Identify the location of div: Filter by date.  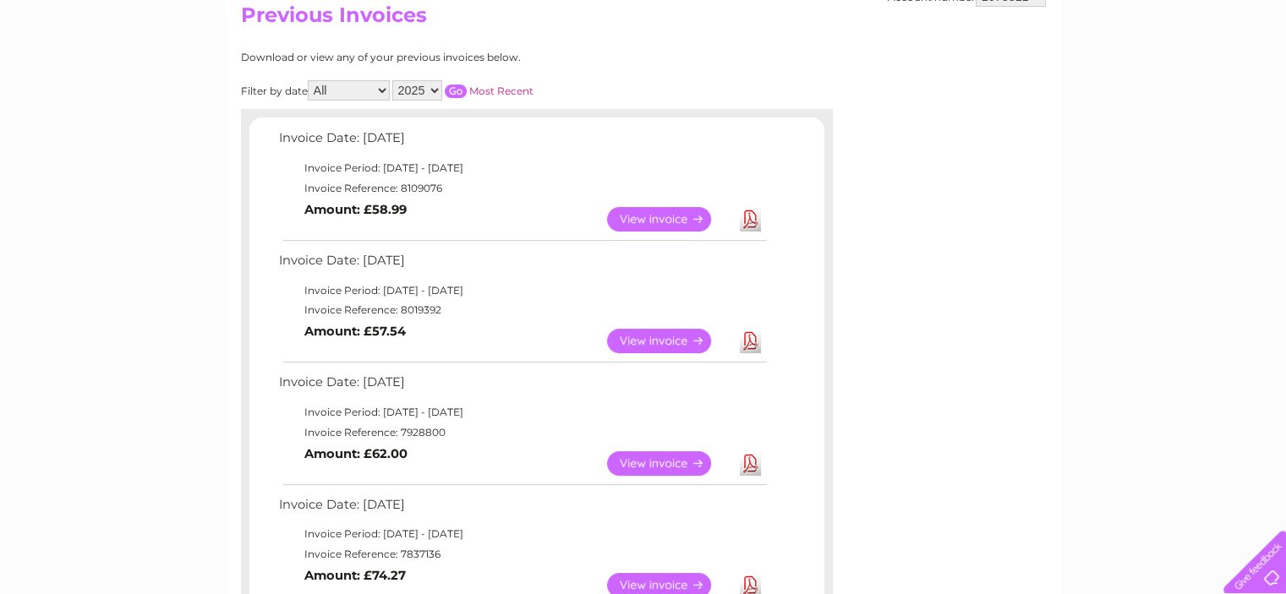
(462, 90).